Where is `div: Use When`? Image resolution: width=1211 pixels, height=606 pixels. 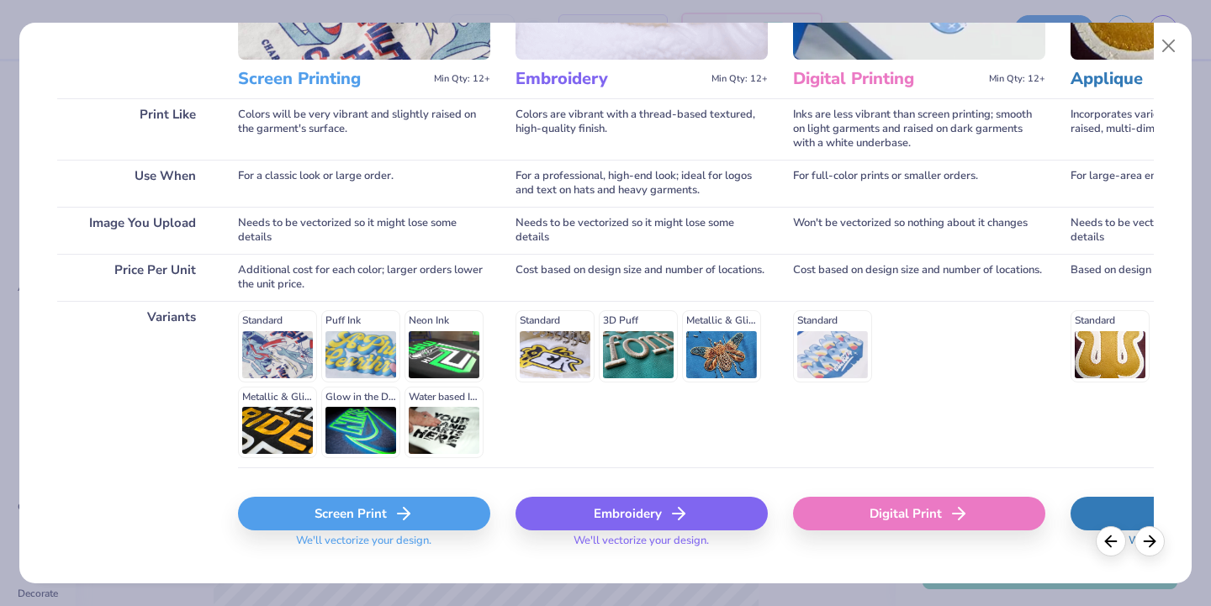
div: Use When is located at coordinates (135, 183).